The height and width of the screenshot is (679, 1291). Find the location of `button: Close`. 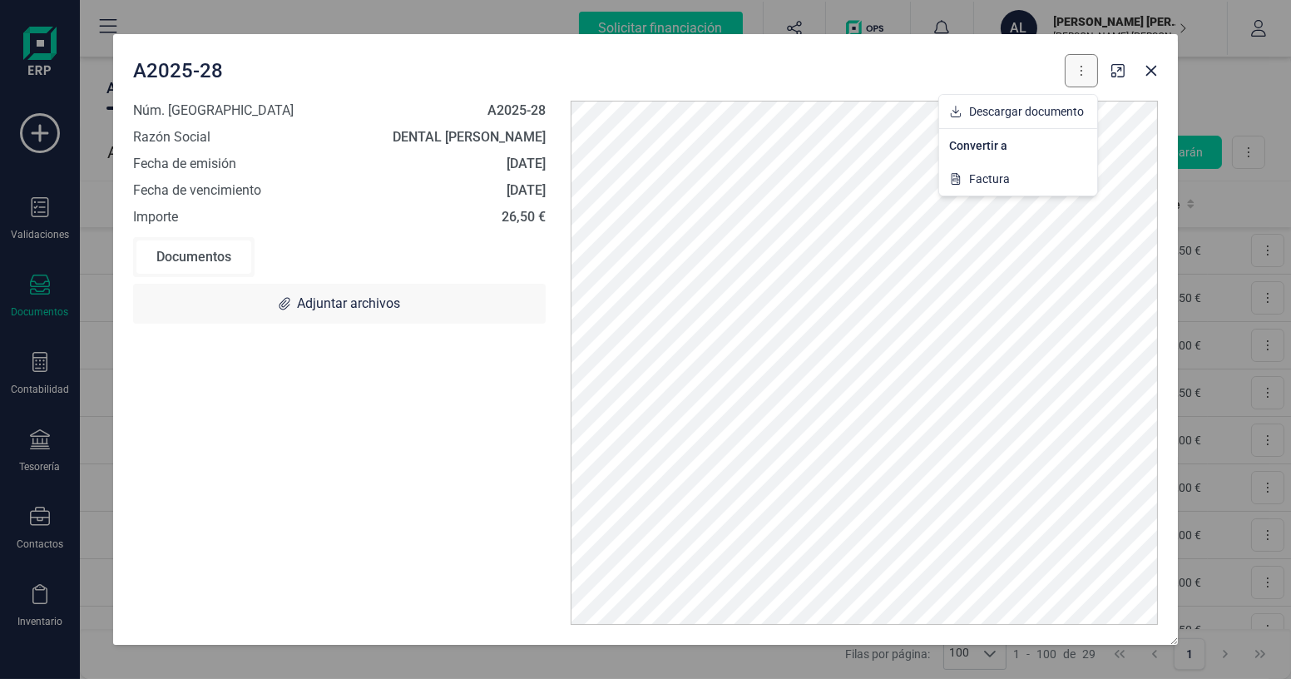

button: Close is located at coordinates (1152, 71).